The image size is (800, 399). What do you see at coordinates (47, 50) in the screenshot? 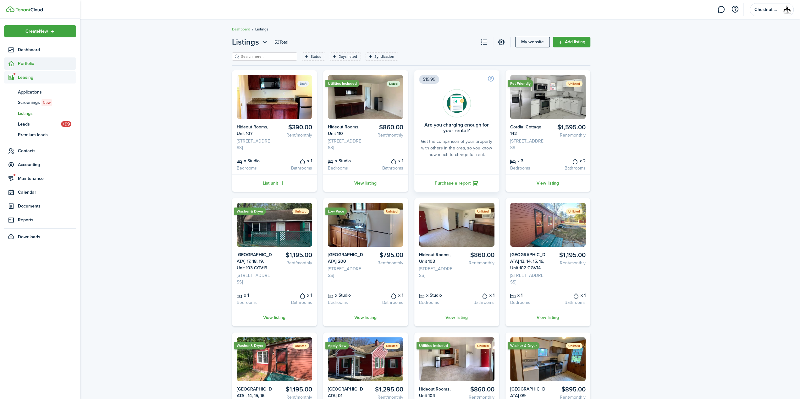
I see `span: Dashboard` at bounding box center [47, 50].